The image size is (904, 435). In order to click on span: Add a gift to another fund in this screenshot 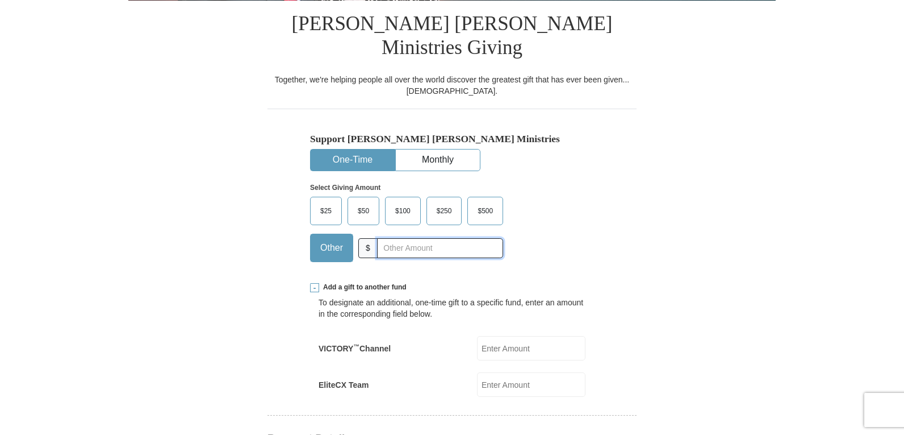, I will do `click(363, 287)`.